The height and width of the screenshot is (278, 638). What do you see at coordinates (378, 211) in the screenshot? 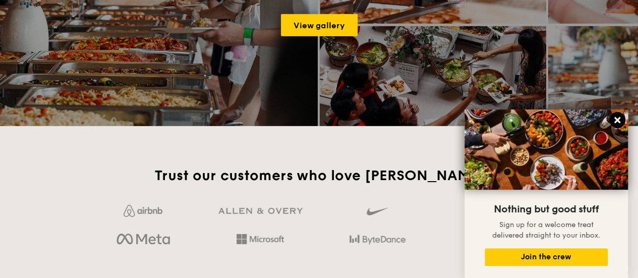
I see `img: gdlseuq06himwAAAABJRU5ErkJggg==` at bounding box center [378, 211].